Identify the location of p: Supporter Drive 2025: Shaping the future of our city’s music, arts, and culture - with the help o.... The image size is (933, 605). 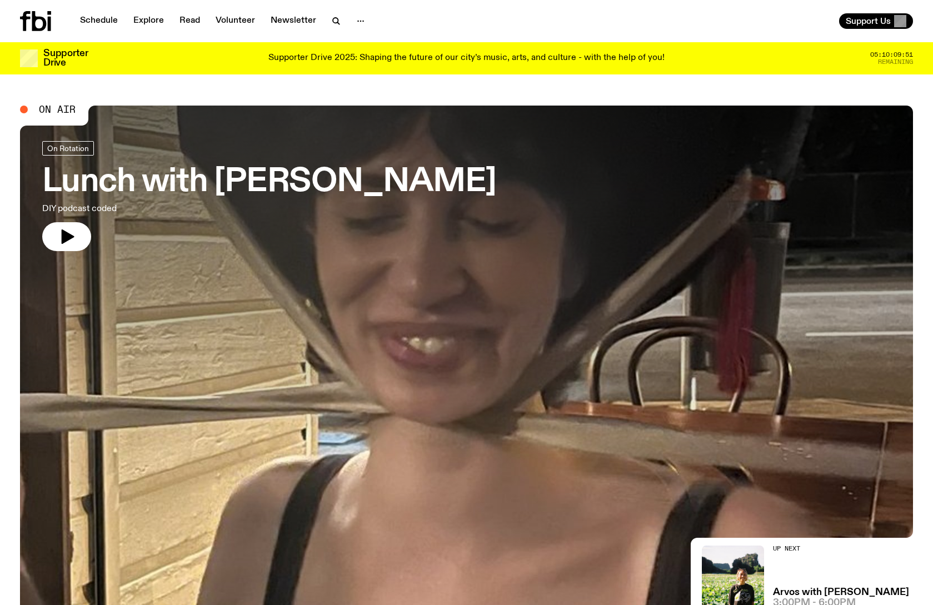
(466, 58).